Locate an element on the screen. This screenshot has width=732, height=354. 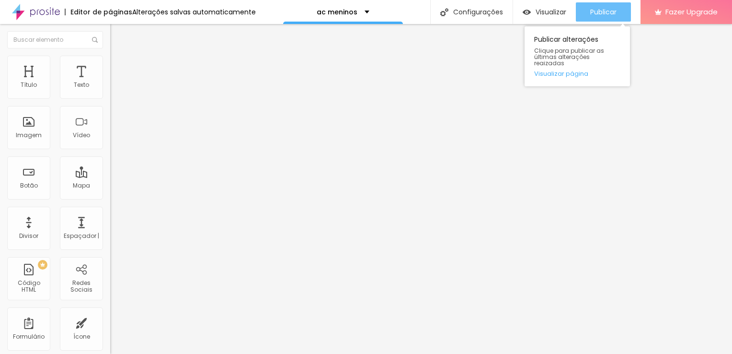
div: Texto is located at coordinates (81, 85).